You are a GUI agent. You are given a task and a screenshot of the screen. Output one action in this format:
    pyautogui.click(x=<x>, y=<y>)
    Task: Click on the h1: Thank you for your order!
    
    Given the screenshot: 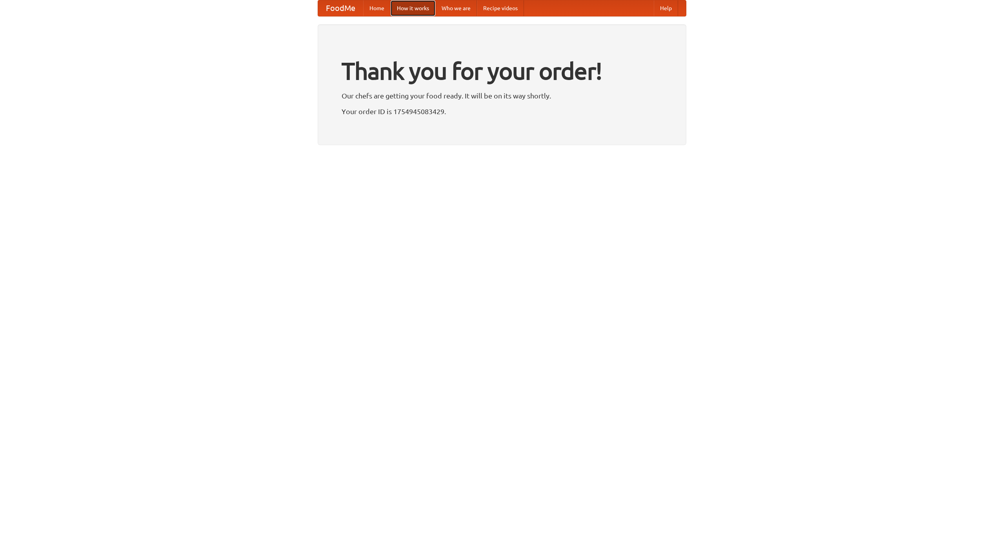 What is the action you would take?
    pyautogui.click(x=502, y=71)
    